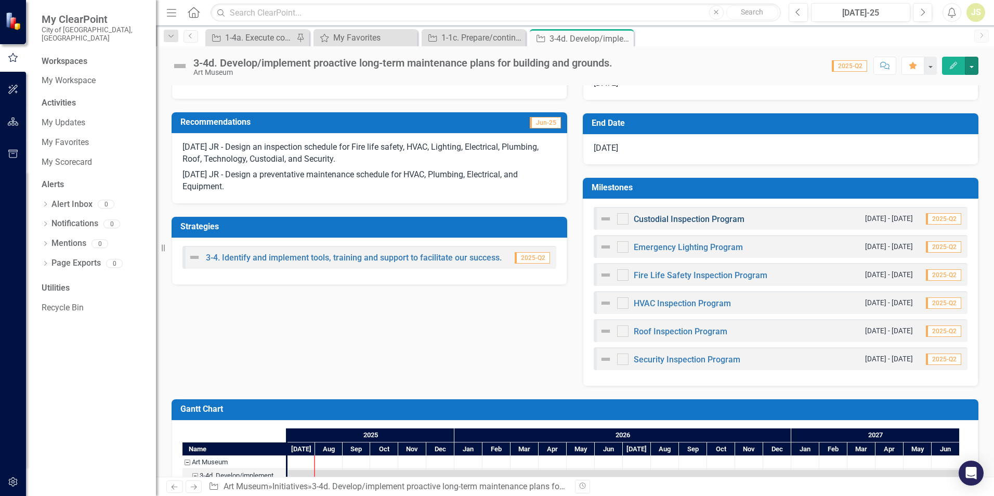 The height and width of the screenshot is (496, 994). What do you see at coordinates (75, 224) in the screenshot?
I see `a: Notifications` at bounding box center [75, 224].